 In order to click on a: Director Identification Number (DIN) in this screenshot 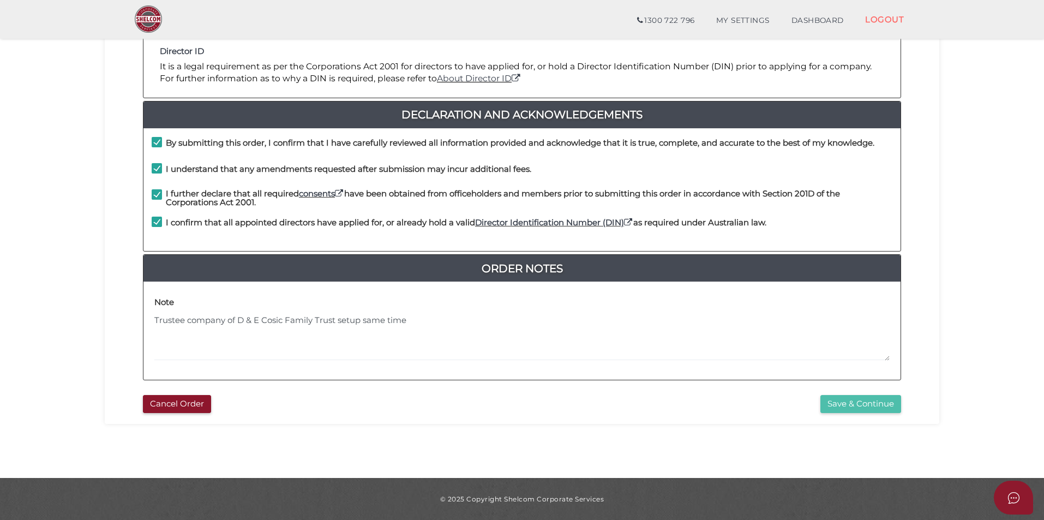, I will do `click(554, 222)`.